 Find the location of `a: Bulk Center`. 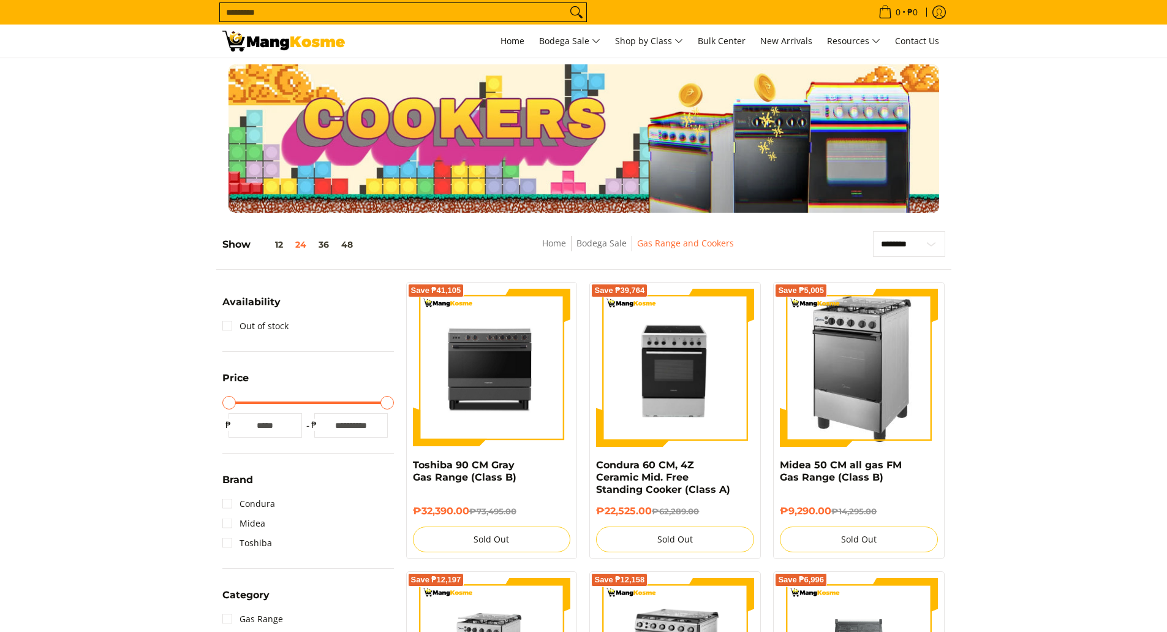

a: Bulk Center is located at coordinates (722, 41).